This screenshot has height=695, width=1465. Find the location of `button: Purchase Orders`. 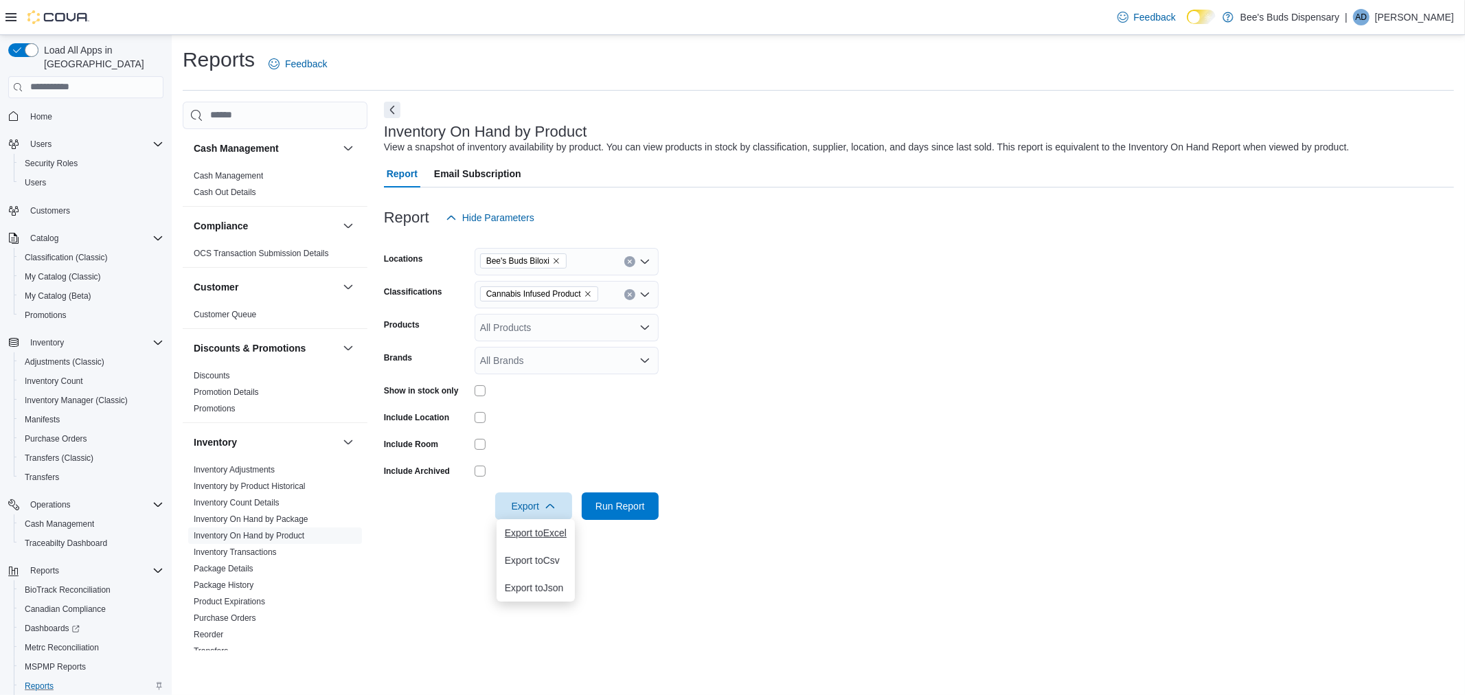

button: Purchase Orders is located at coordinates (91, 439).